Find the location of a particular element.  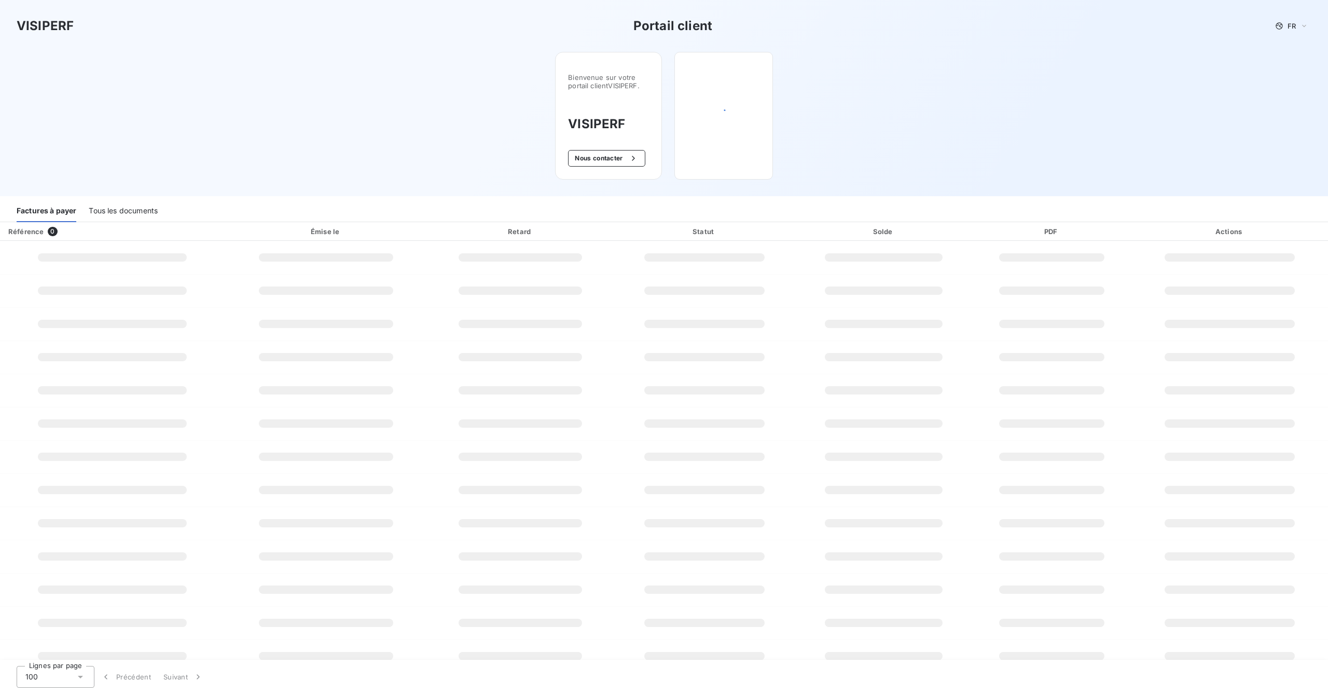

div: Actions is located at coordinates (1230, 231).